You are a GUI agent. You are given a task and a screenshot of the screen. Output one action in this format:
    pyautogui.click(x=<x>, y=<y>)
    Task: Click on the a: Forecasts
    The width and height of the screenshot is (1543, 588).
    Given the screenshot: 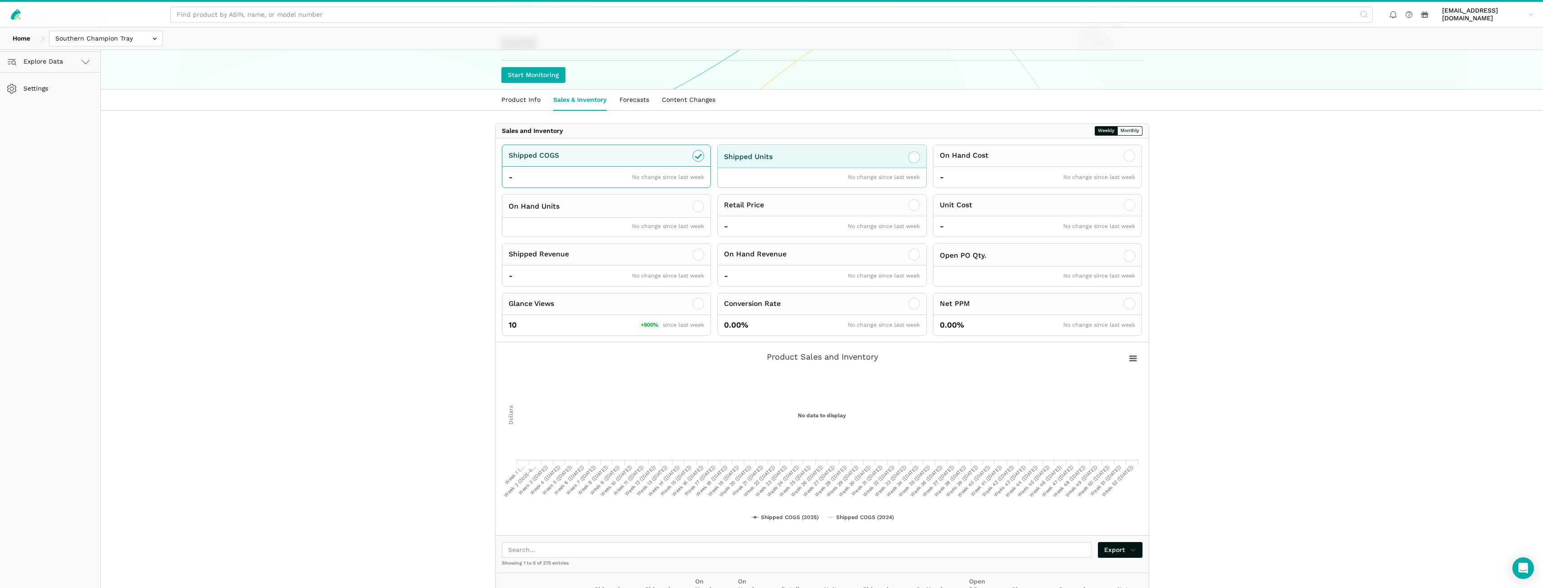 What is the action you would take?
    pyautogui.click(x=634, y=100)
    